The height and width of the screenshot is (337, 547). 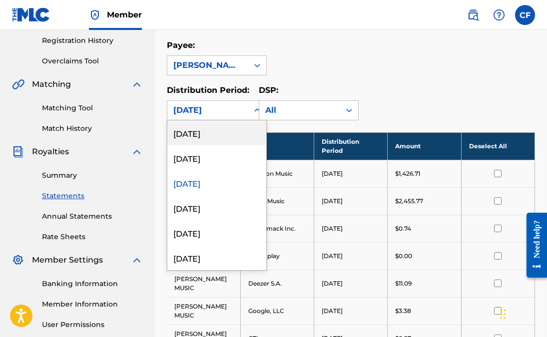 I want to click on th: DSP, so click(x=277, y=146).